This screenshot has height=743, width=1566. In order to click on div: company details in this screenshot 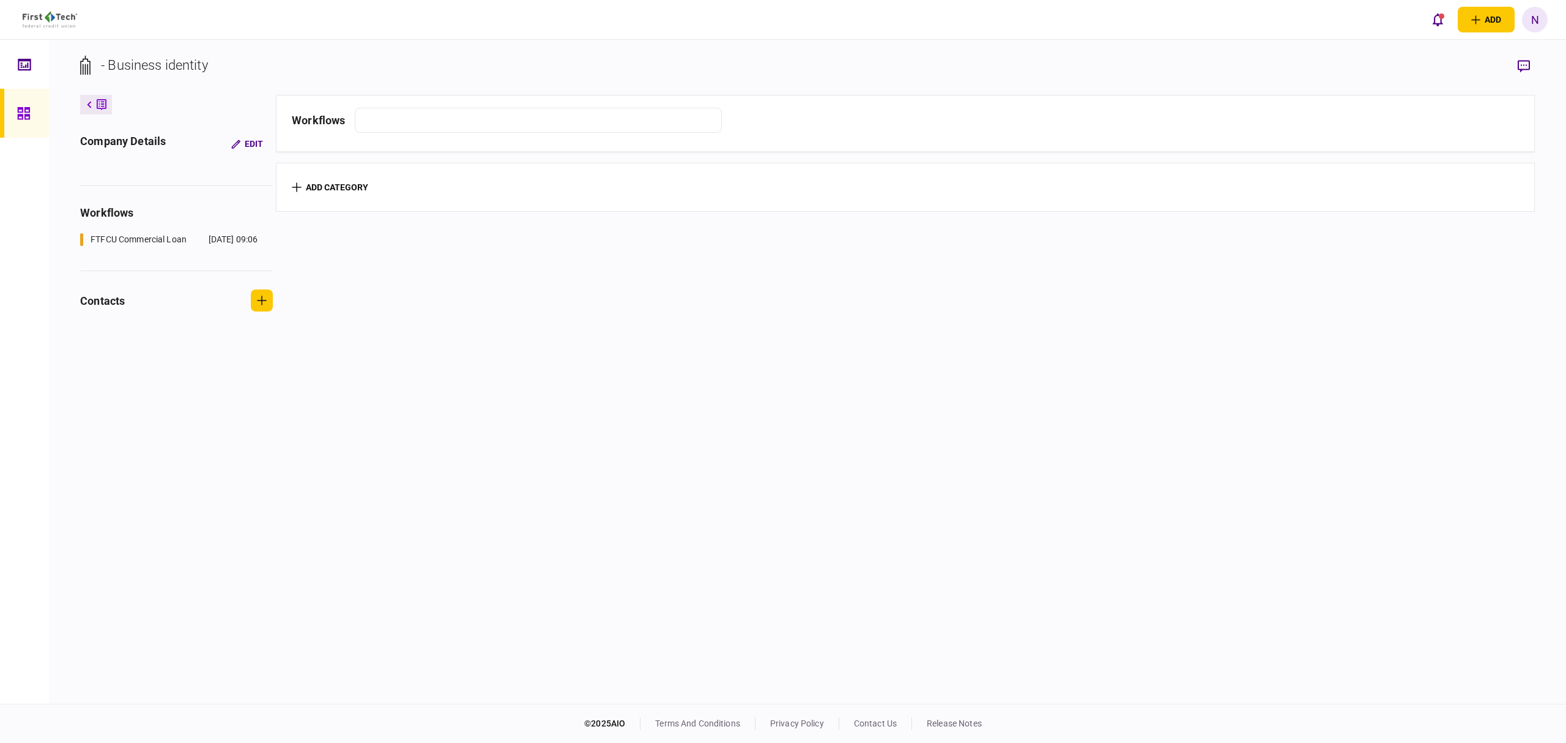, I will do `click(123, 144)`.